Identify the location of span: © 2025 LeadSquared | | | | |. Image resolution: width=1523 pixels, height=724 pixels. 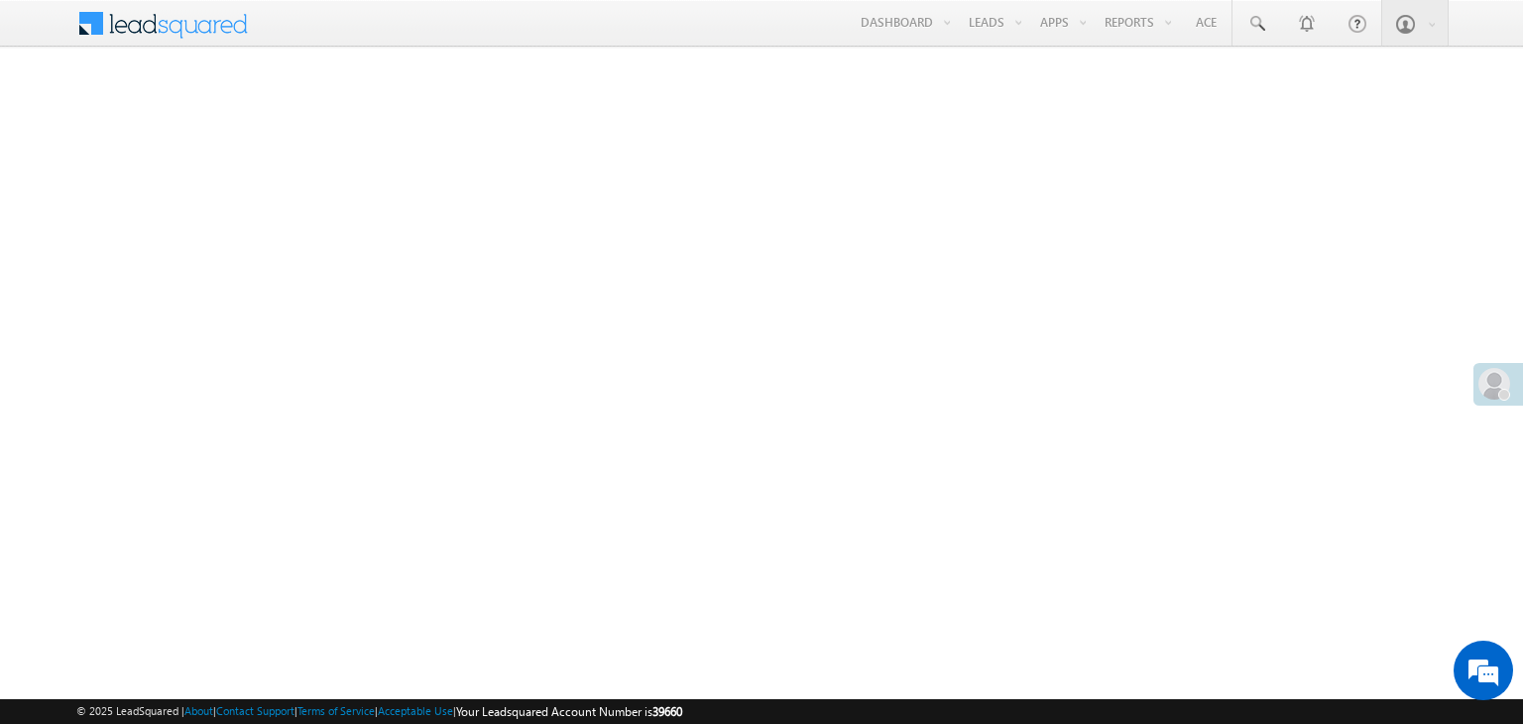
(379, 711).